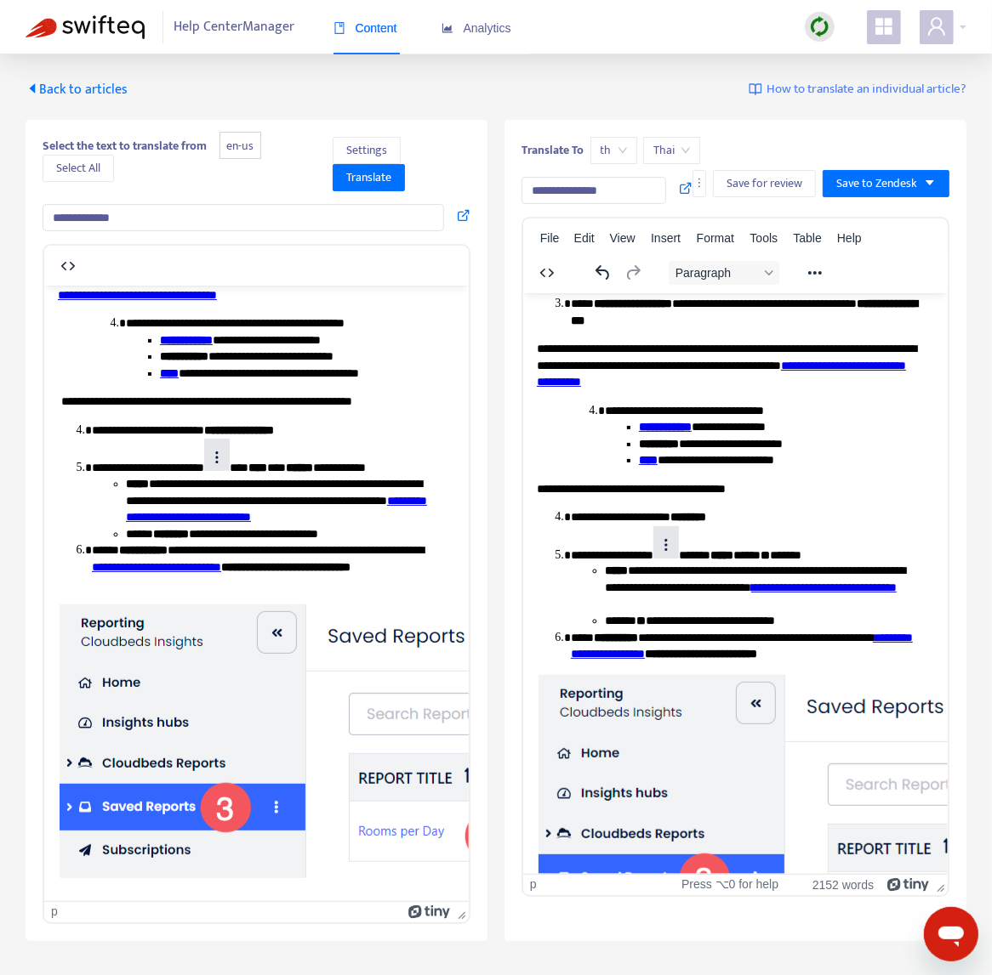  What do you see at coordinates (665, 238) in the screenshot?
I see `span: Insert` at bounding box center [665, 238].